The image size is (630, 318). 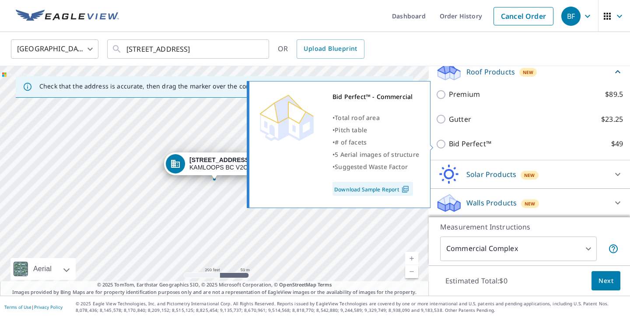 I want to click on a: Current Level 17, Zoom Out, so click(x=412, y=271).